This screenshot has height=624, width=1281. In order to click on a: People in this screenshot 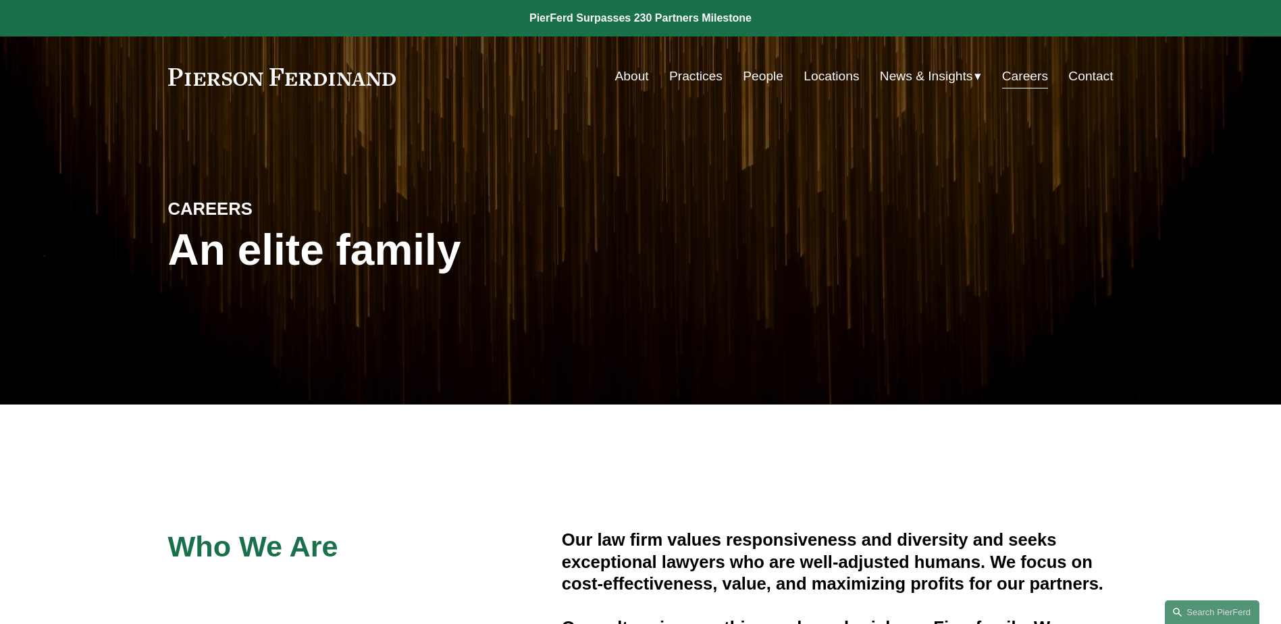, I will do `click(763, 76)`.